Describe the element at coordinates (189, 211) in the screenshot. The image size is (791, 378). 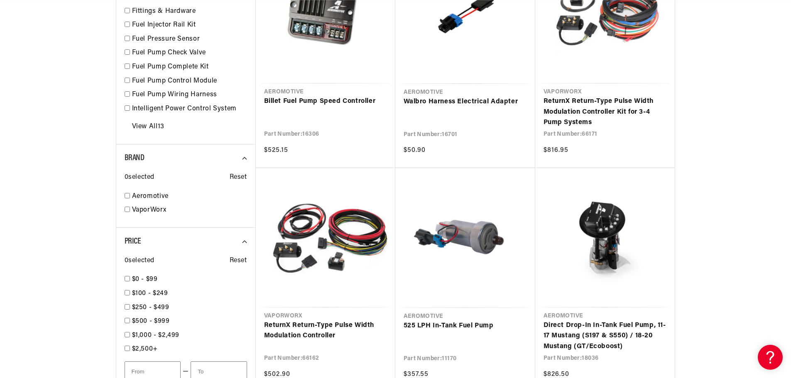
I see `a: VaporWorx` at that location.